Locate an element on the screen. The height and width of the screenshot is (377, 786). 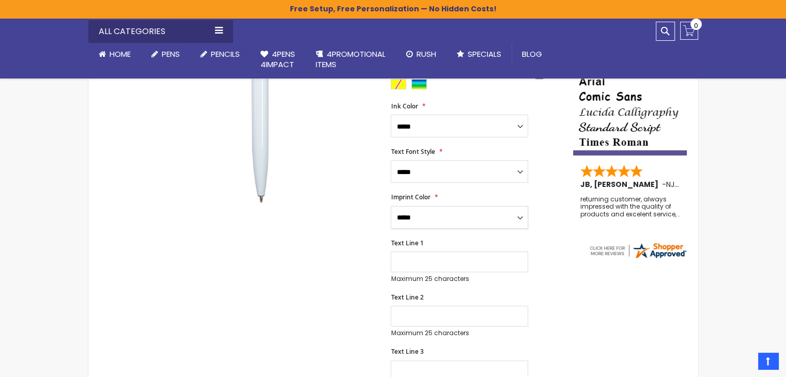
span: Text Line 3 is located at coordinates (407, 351).